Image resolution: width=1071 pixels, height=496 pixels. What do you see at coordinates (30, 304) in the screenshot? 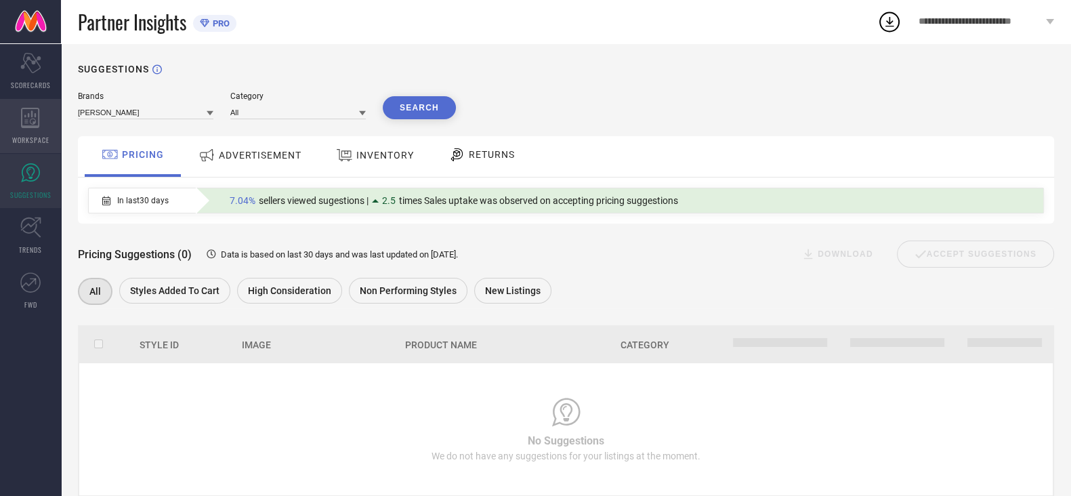
I see `span: FWD` at bounding box center [30, 304].